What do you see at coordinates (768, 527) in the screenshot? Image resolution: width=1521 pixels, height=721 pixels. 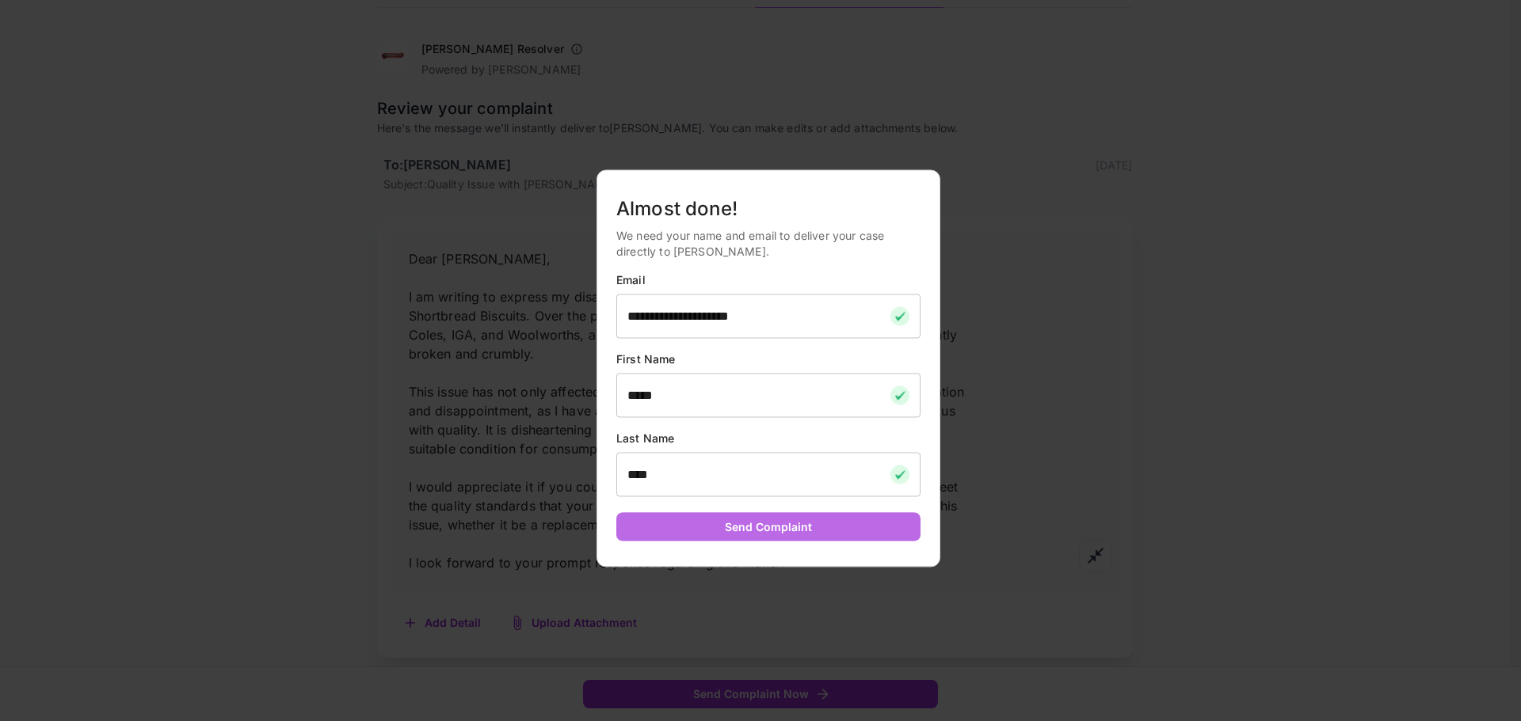 I see `button: Send Complaint` at bounding box center [768, 527].